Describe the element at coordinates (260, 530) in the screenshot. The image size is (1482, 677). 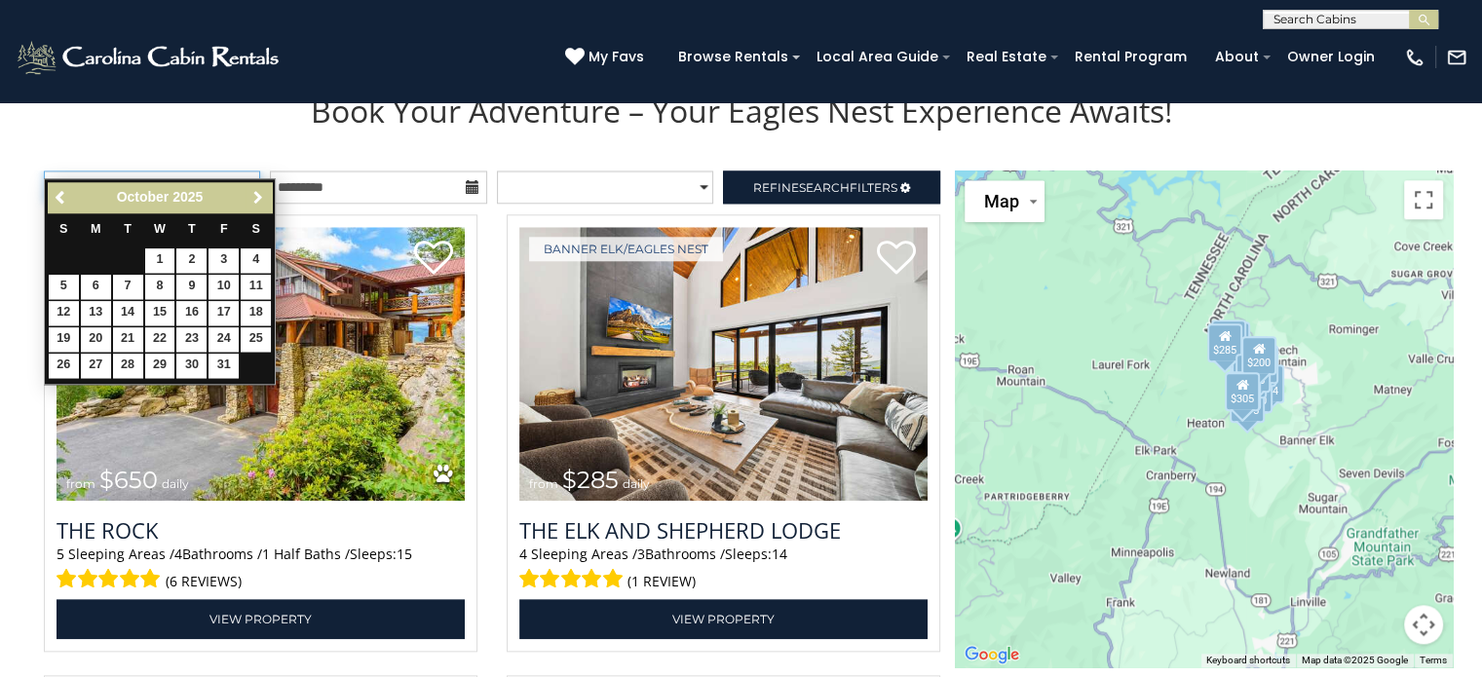
I see `a: The Rock` at that location.